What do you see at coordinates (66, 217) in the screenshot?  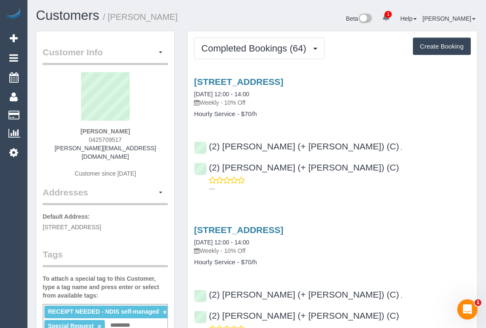 I see `label: Default Address:` at bounding box center [66, 217].